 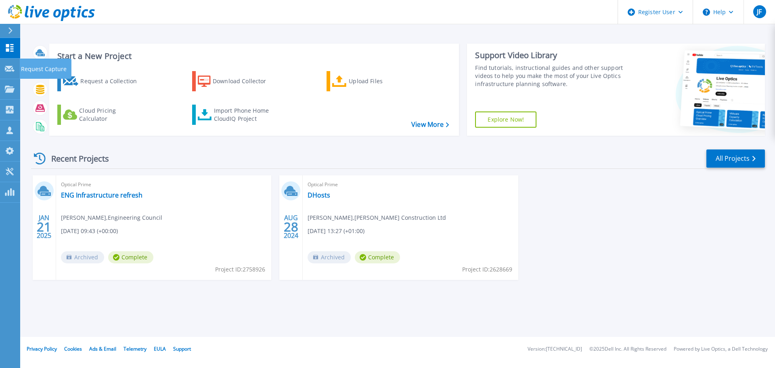 What do you see at coordinates (381, 81) in the screenshot?
I see `div: Upload Files` at bounding box center [381, 81].